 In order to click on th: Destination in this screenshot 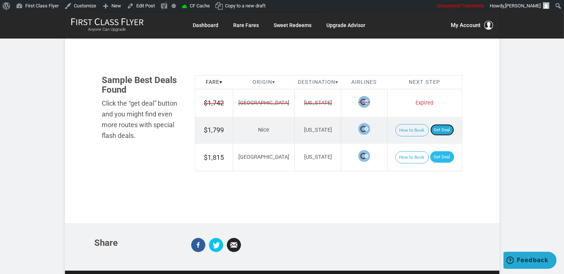, I will do `click(318, 82)`.